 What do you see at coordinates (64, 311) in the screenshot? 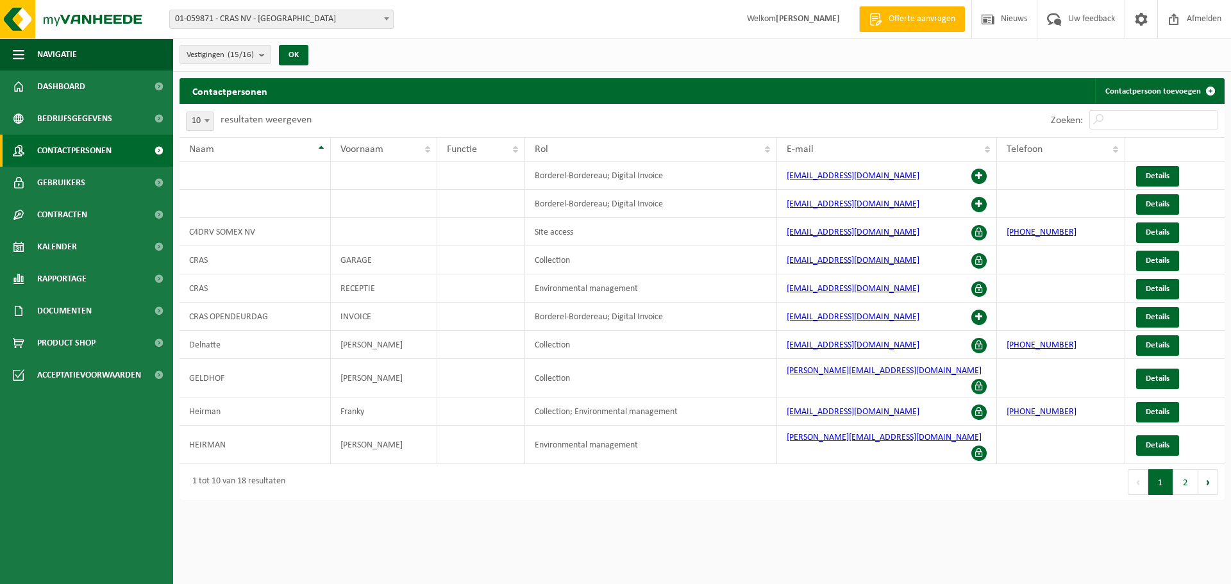
I see `span: Documenten` at bounding box center [64, 311].